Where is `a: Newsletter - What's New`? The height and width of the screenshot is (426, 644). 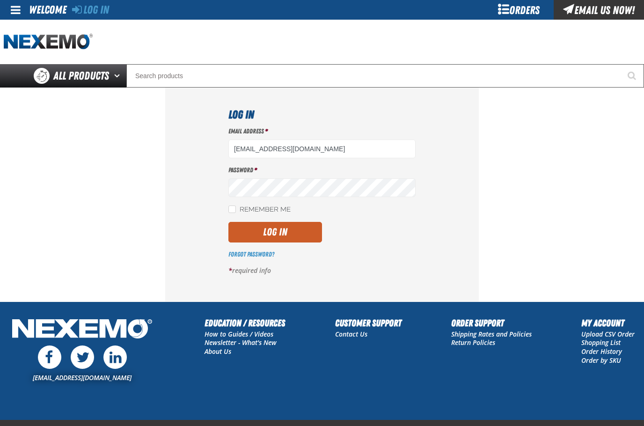 a: Newsletter - What's New is located at coordinates (241, 342).